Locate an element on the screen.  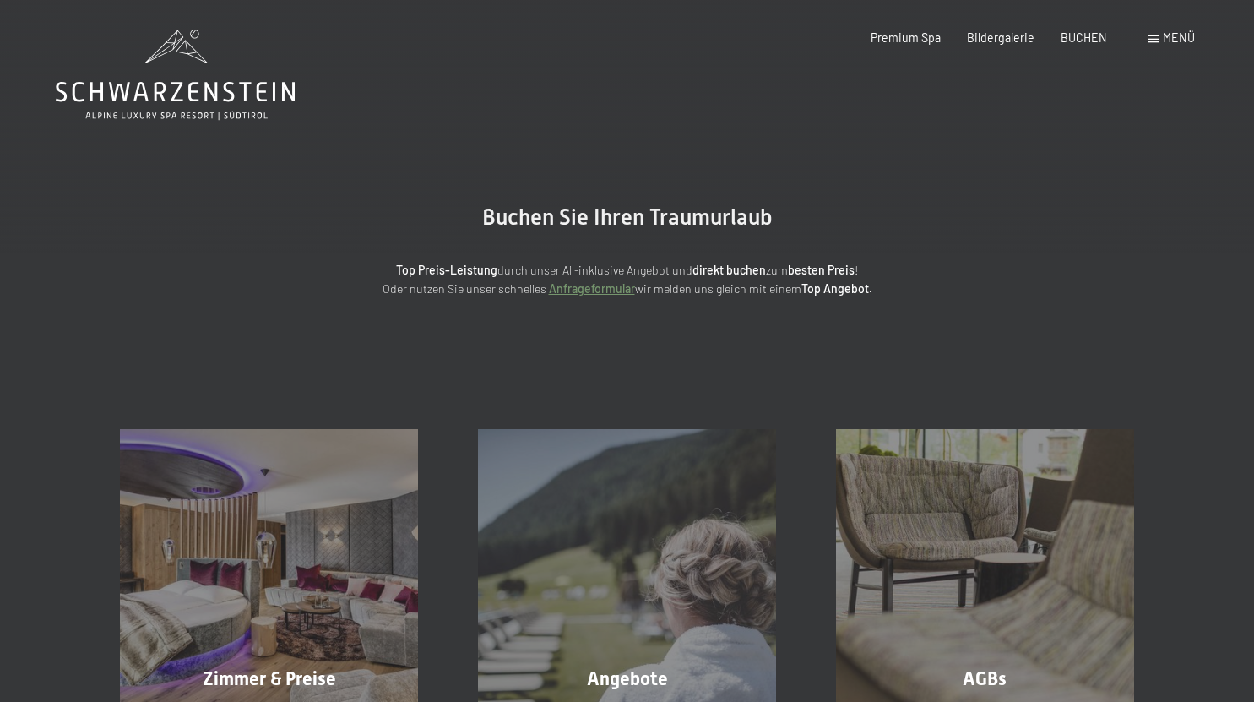
strong: Top Angebot. is located at coordinates (837, 288).